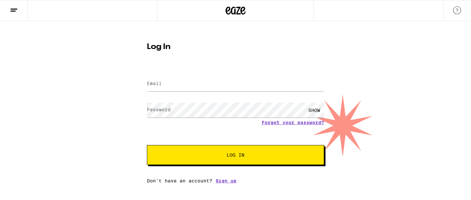 This screenshot has height=200, width=471. What do you see at coordinates (159, 109) in the screenshot?
I see `label: Password` at bounding box center [159, 109].